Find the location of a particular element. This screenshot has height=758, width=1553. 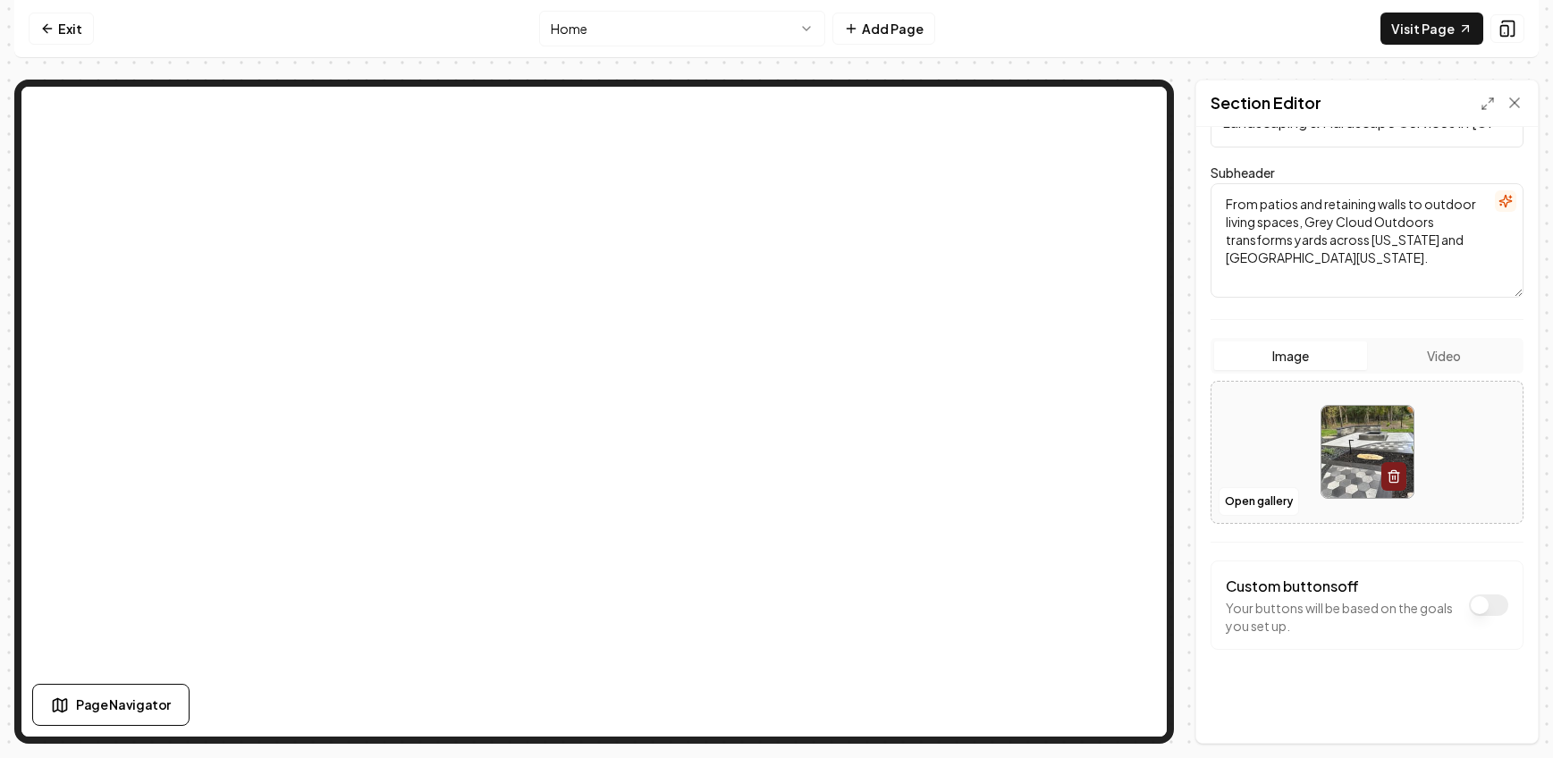

img: image is located at coordinates (1367, 451).